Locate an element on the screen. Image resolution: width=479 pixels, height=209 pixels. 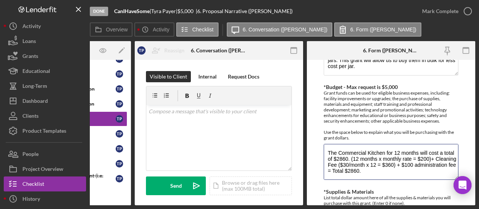
a: Product Templates is located at coordinates (45, 131).